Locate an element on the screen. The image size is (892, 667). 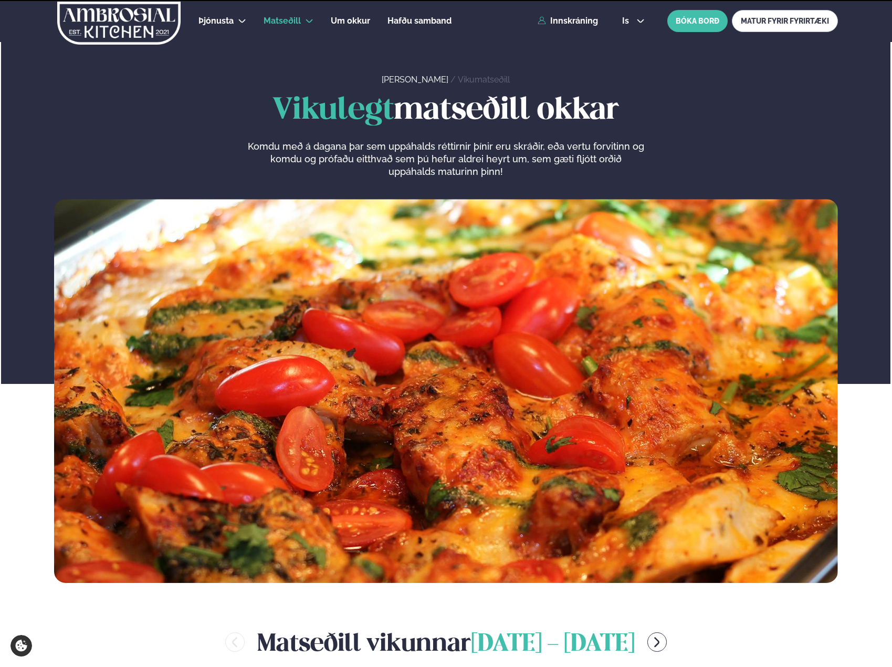
a: Þjónusta is located at coordinates (216, 21).